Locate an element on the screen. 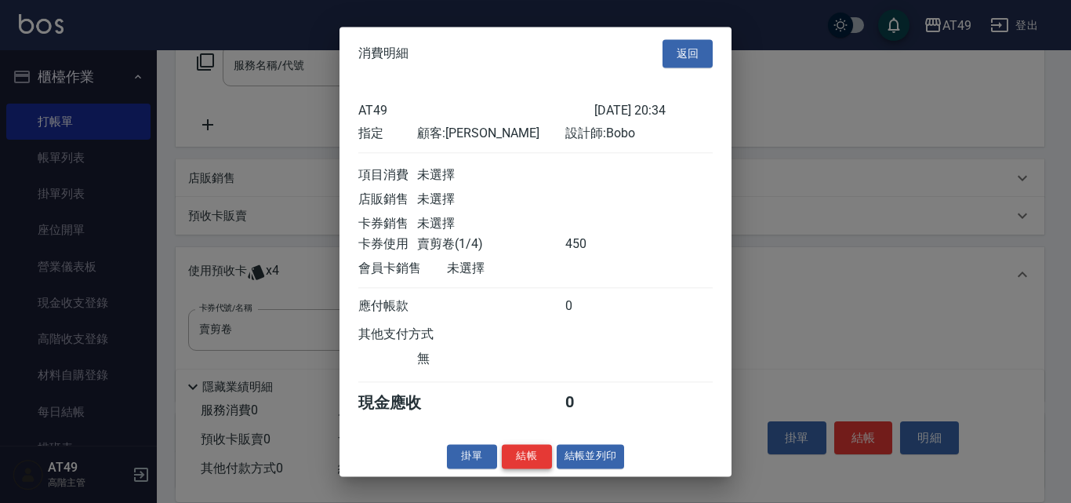  div: 賣剪卷(1/4) is located at coordinates (491, 244).